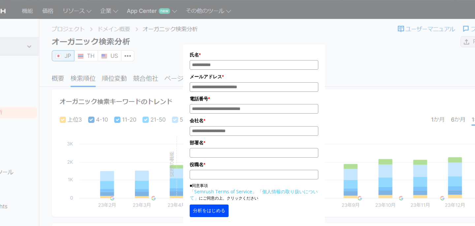 This screenshot has height=226, width=475. Describe the element at coordinates (223, 191) in the screenshot. I see `a: 「Semrush Terms of Service」` at that location.